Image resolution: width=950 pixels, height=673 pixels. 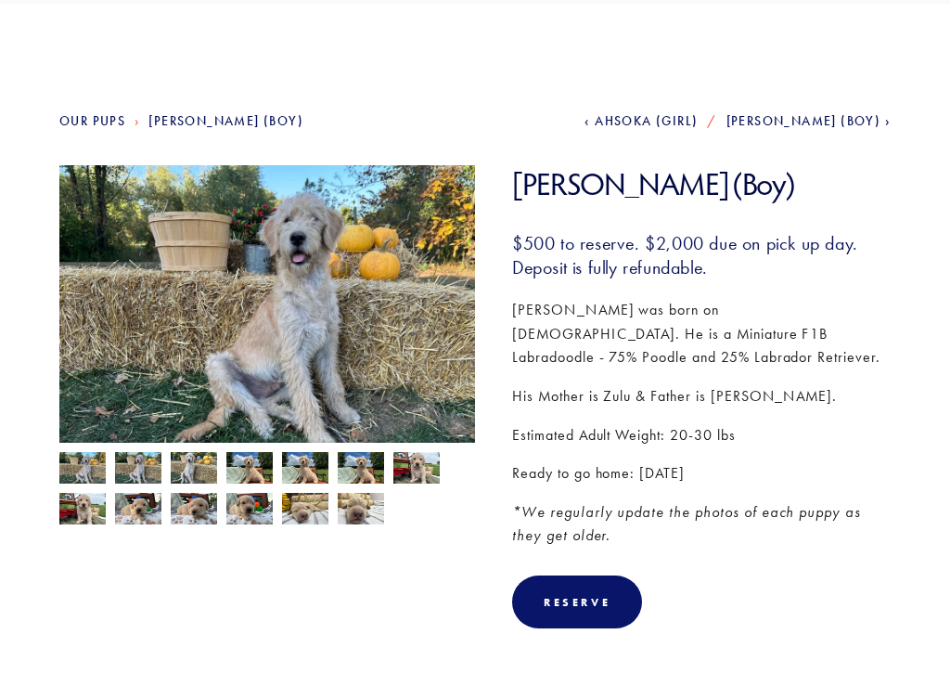 I want to click on img: Luke Skywalker 1.jpg, so click(x=305, y=508).